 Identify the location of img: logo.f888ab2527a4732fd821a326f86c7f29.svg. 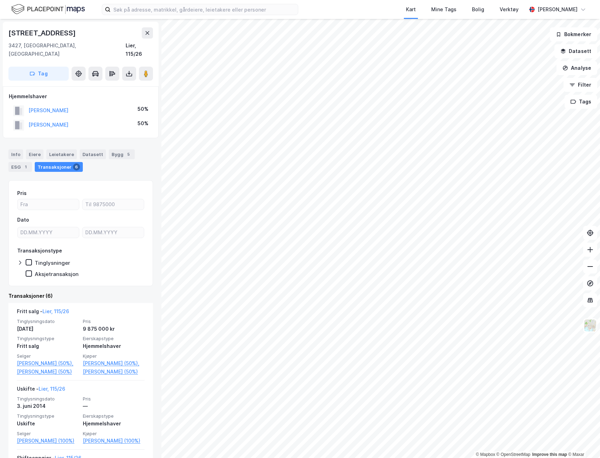
(48, 9).